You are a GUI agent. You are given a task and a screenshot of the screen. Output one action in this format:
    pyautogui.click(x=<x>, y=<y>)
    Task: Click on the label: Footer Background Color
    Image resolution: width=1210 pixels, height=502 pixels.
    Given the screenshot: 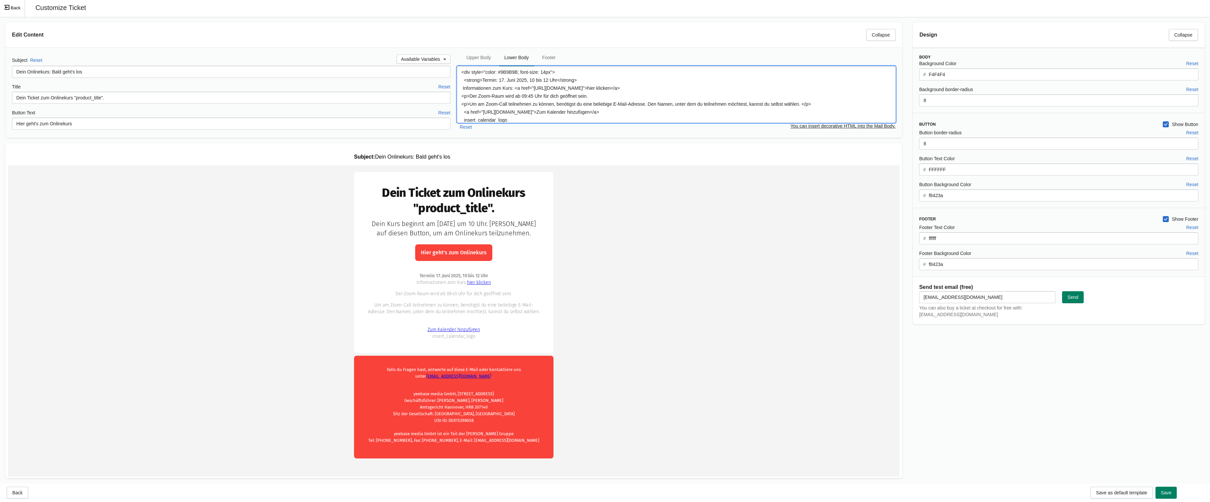 What is the action you would take?
    pyautogui.click(x=945, y=253)
    